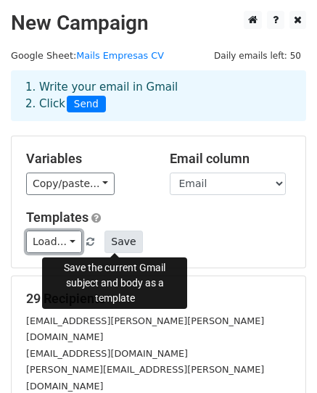 This screenshot has width=317, height=393. What do you see at coordinates (54, 242) in the screenshot?
I see `a: Load...` at bounding box center [54, 242].